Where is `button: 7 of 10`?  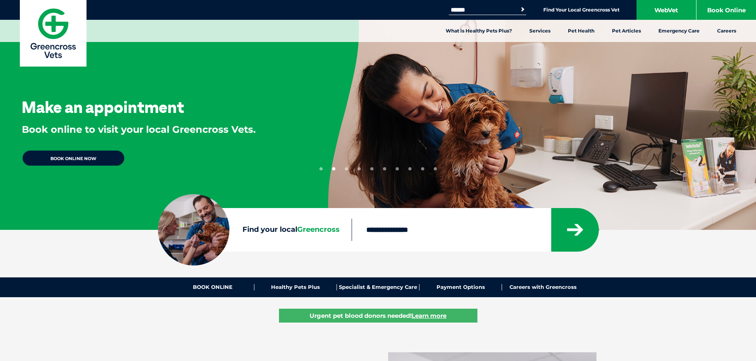 button: 7 of 10 is located at coordinates (397, 169).